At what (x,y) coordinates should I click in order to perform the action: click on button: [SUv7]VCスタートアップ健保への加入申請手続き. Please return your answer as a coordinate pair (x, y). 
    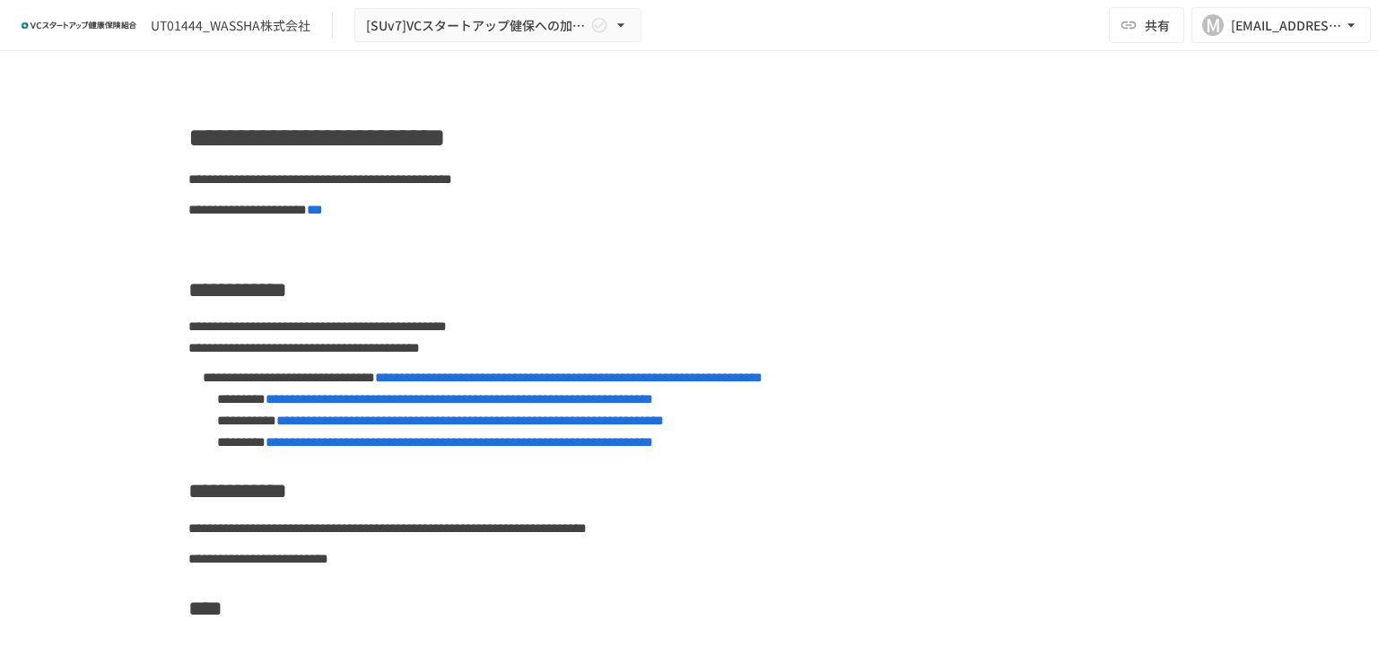
    Looking at the image, I should click on (498, 25).